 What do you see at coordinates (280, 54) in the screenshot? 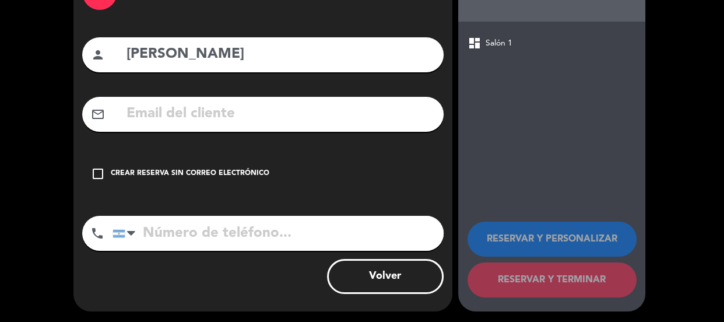
I see `input: Nombre del cliente` at bounding box center [280, 54].